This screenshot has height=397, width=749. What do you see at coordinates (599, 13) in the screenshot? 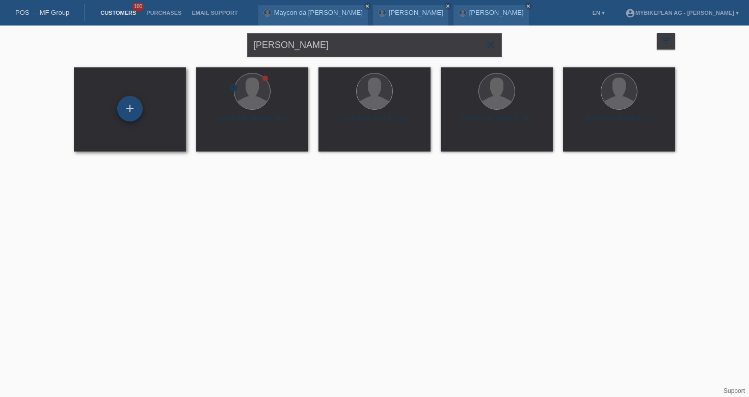
I see `a: EN ▾` at bounding box center [599, 13].